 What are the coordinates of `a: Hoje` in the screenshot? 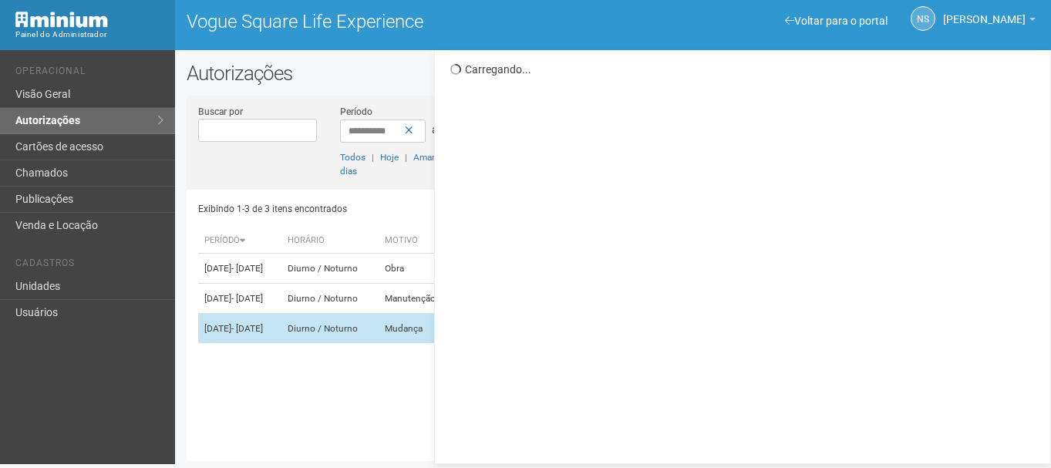 It's located at (389, 157).